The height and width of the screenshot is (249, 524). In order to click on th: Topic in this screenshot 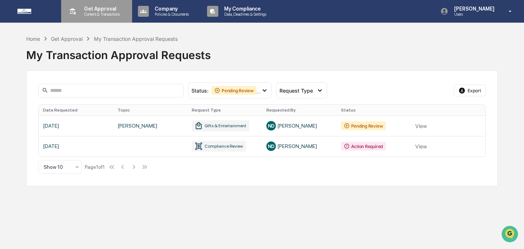, I will do `click(150, 110)`.